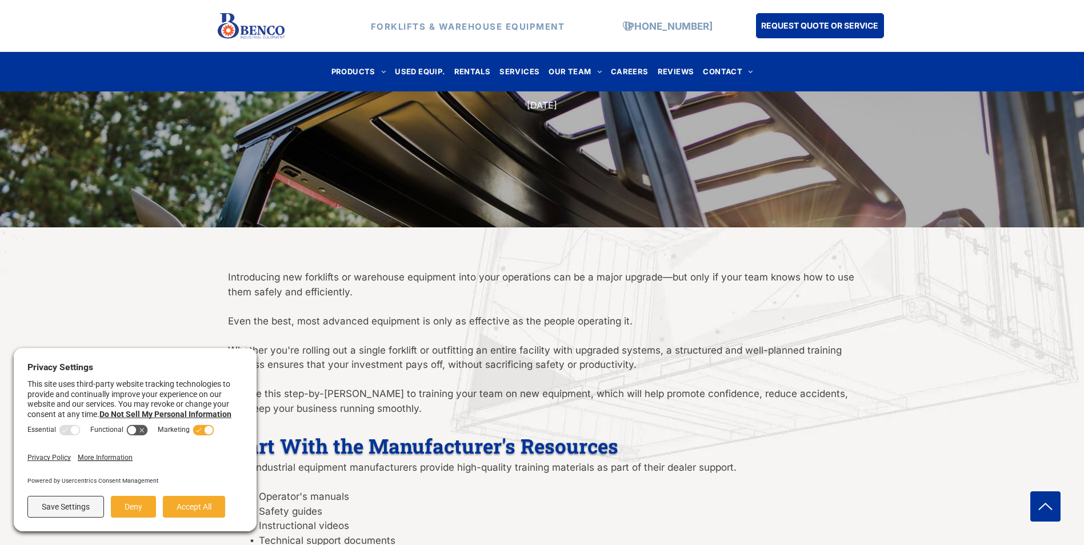 This screenshot has height=545, width=1084. I want to click on a: REQUEST QUOTE OR SERVICE, so click(820, 26).